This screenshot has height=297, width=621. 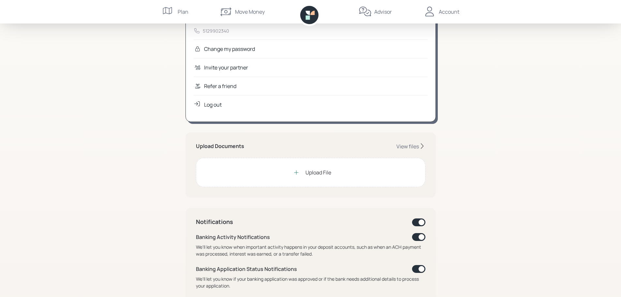 What do you see at coordinates (311, 250) in the screenshot?
I see `div: We'll let you know when important activity happens in your deposit accounts, such as when an ACH ...` at bounding box center [311, 250].